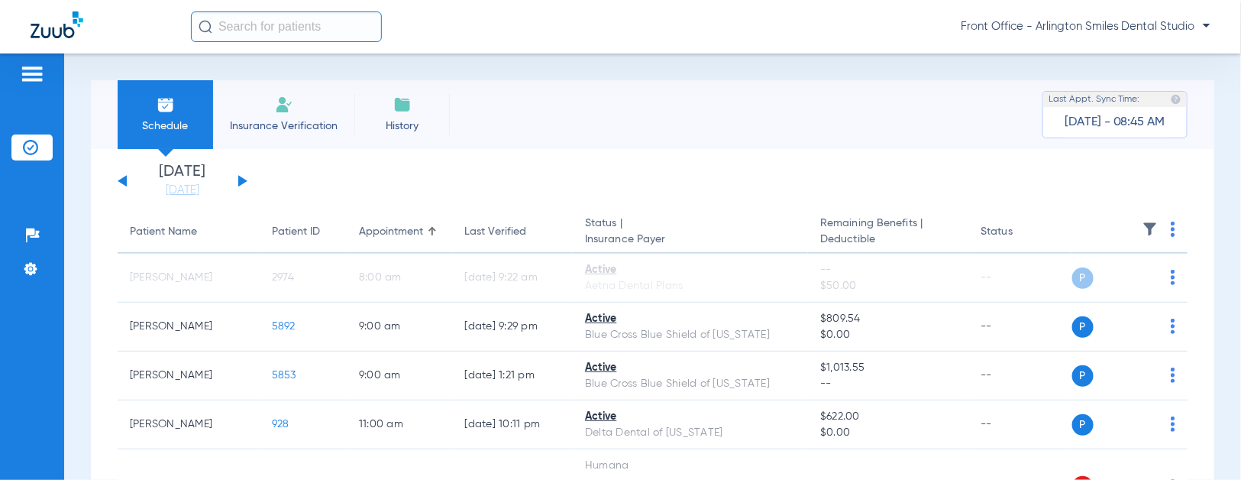  I want to click on span: 5853, so click(284, 375).